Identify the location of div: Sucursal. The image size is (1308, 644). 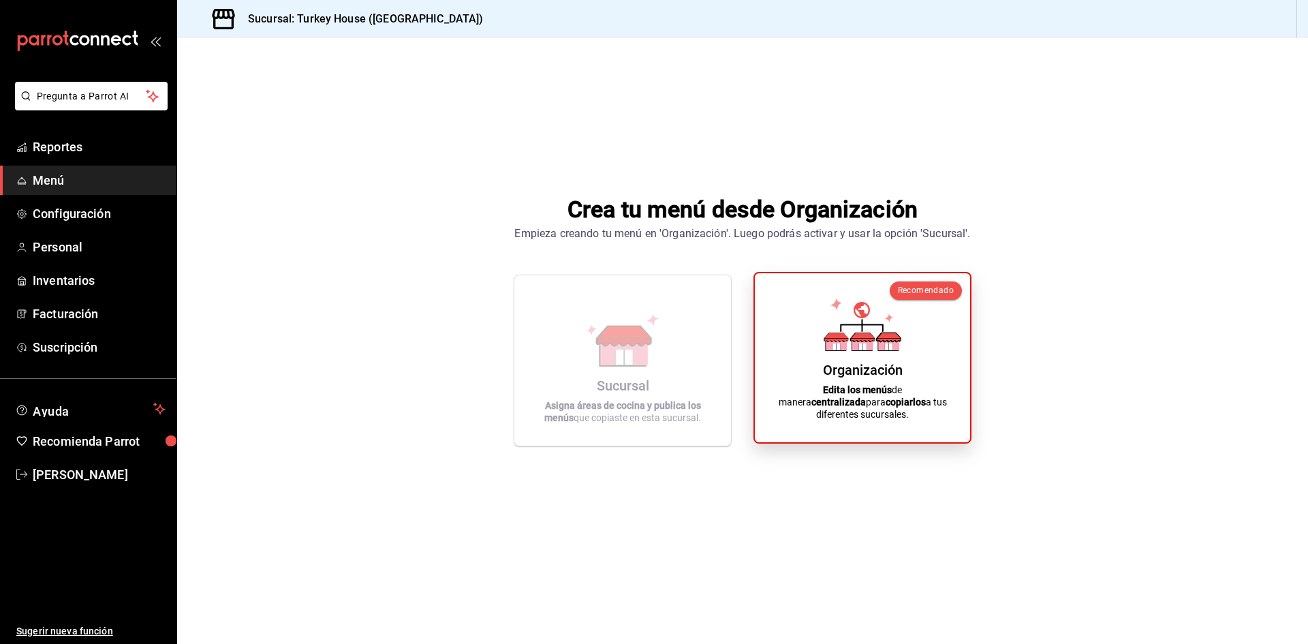
(623, 385).